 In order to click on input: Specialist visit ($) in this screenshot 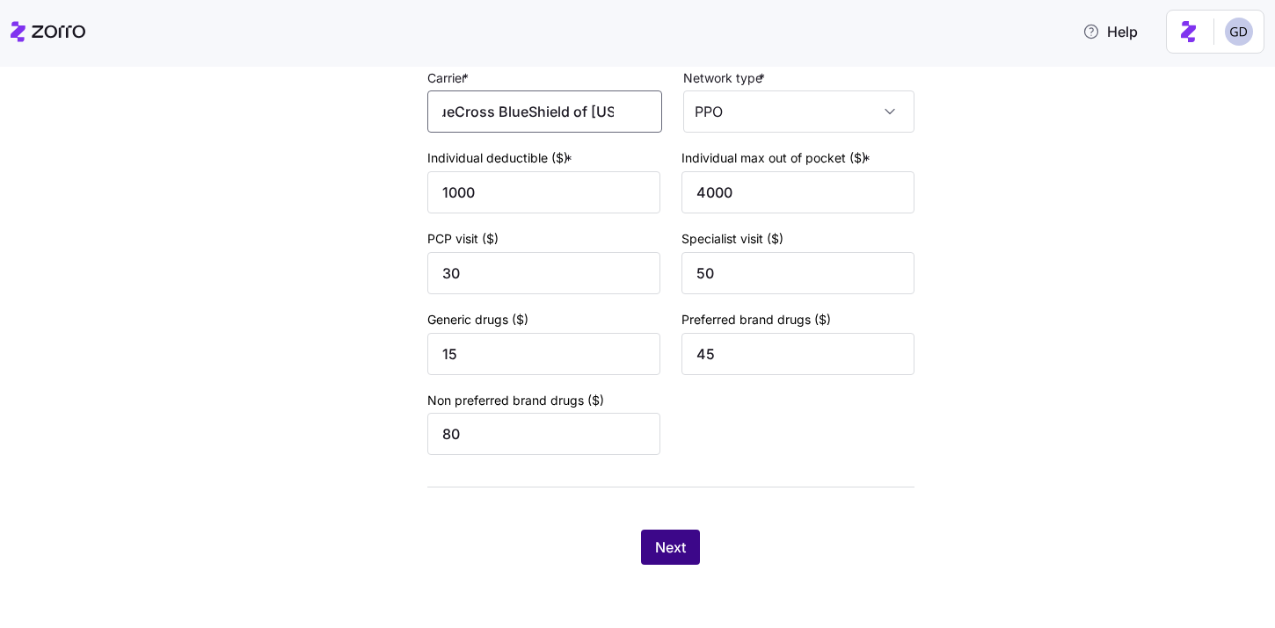, I will do `click(797, 273)`.